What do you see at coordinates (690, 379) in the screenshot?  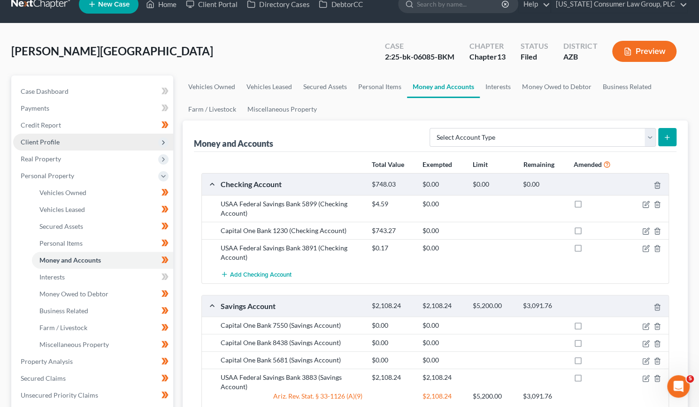 I see `span: 5` at bounding box center [690, 379].